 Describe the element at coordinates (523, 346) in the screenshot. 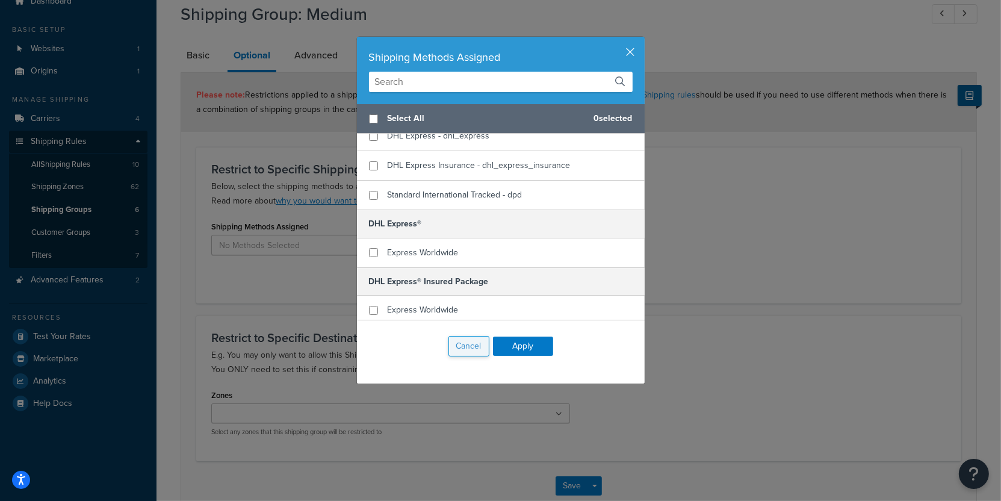

I see `button: Apply` at that location.